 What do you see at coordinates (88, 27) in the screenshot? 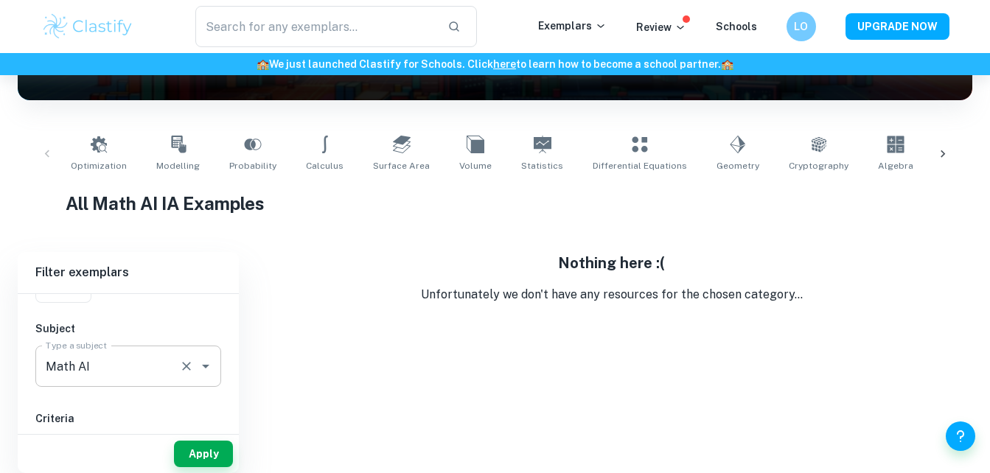
I see `img: Clastify logo` at bounding box center [88, 27].